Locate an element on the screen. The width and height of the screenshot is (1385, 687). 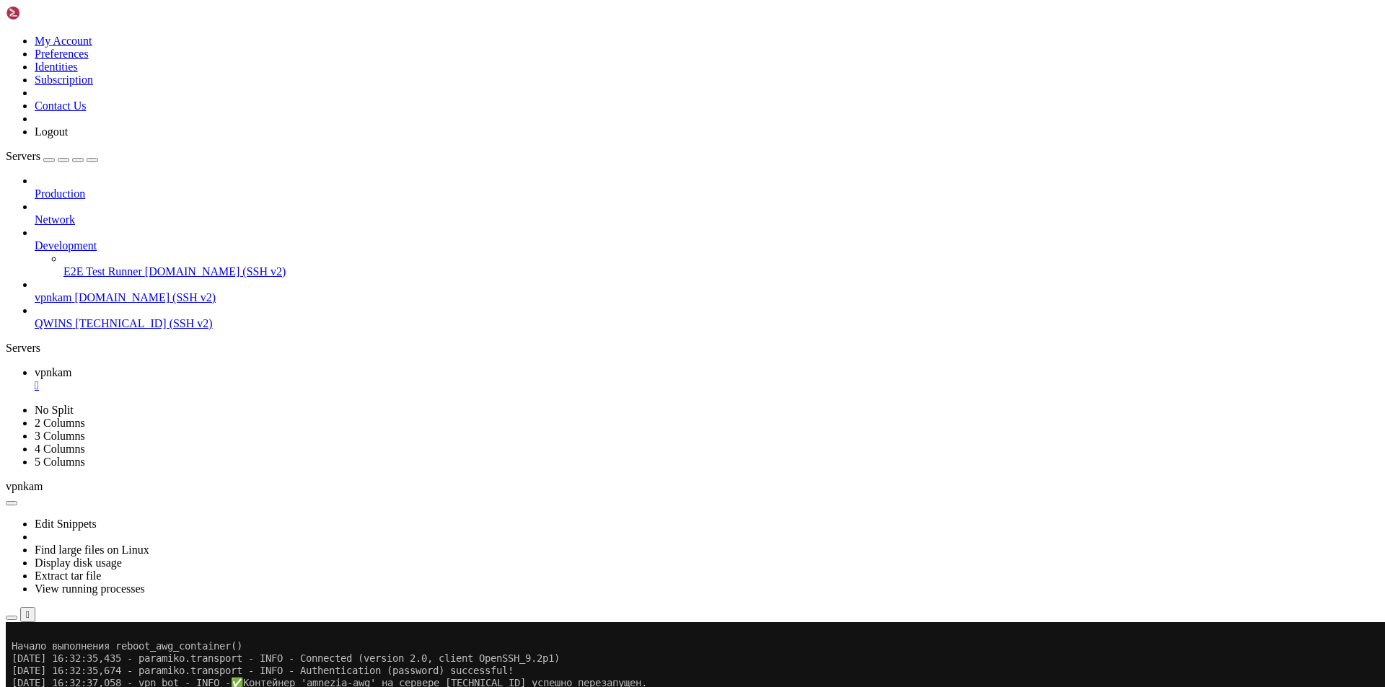
a: vpnkam is located at coordinates (707, 379).